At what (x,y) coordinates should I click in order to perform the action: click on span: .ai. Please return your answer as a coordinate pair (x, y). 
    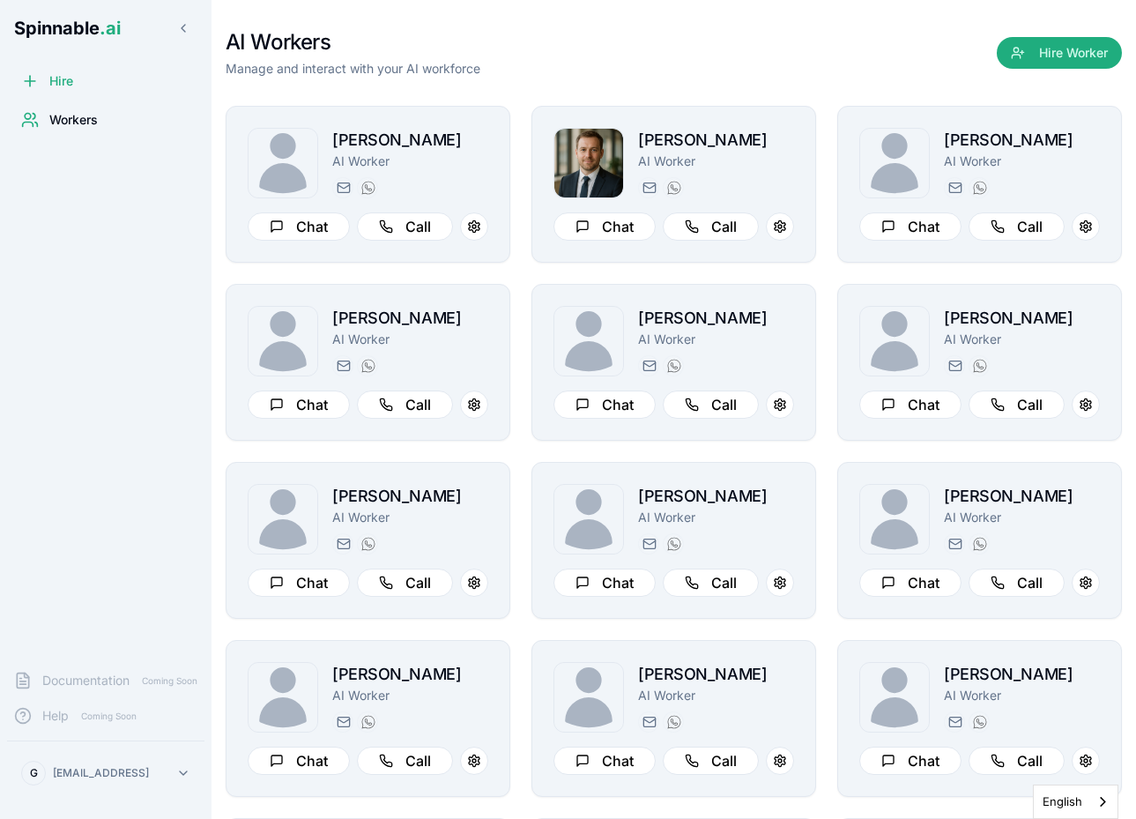
    Looking at the image, I should click on (110, 28).